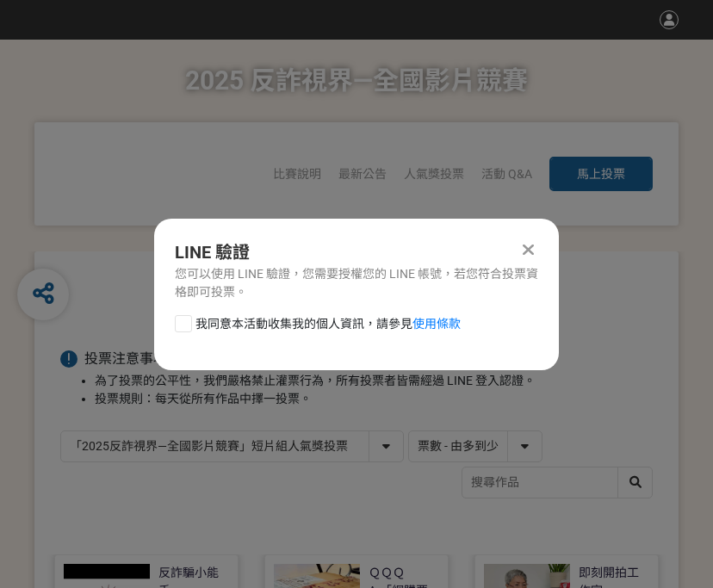 This screenshot has height=588, width=713. Describe the element at coordinates (601, 174) in the screenshot. I see `button: 馬上投票` at that location.